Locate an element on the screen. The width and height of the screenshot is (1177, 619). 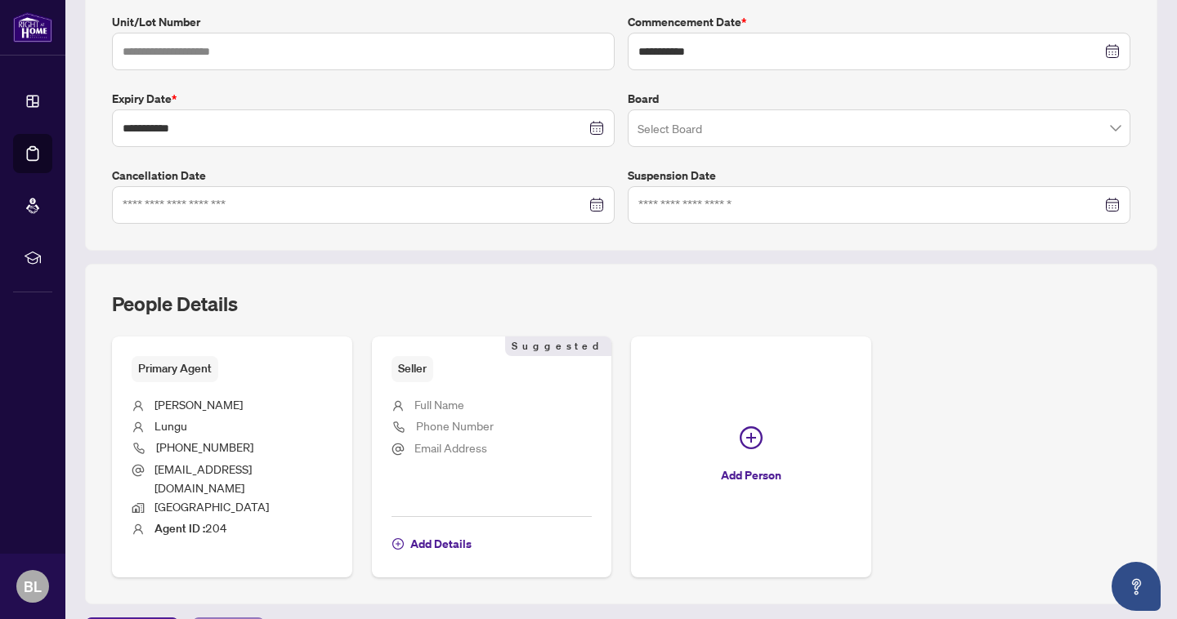
img: logo is located at coordinates (33, 27).